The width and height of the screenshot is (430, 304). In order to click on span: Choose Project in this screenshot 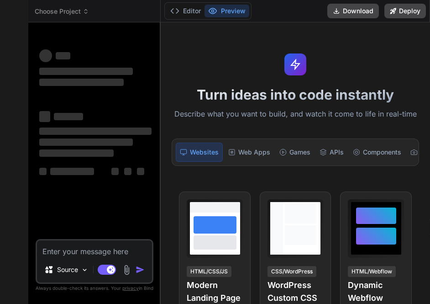, I will do `click(62, 11)`.